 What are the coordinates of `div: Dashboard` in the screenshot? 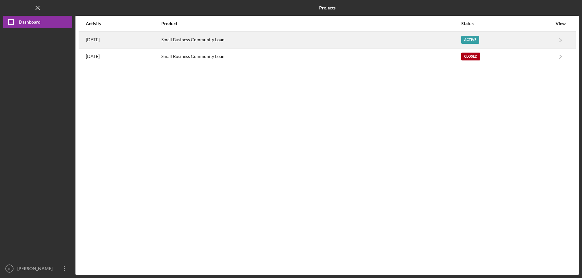 It's located at (30, 23).